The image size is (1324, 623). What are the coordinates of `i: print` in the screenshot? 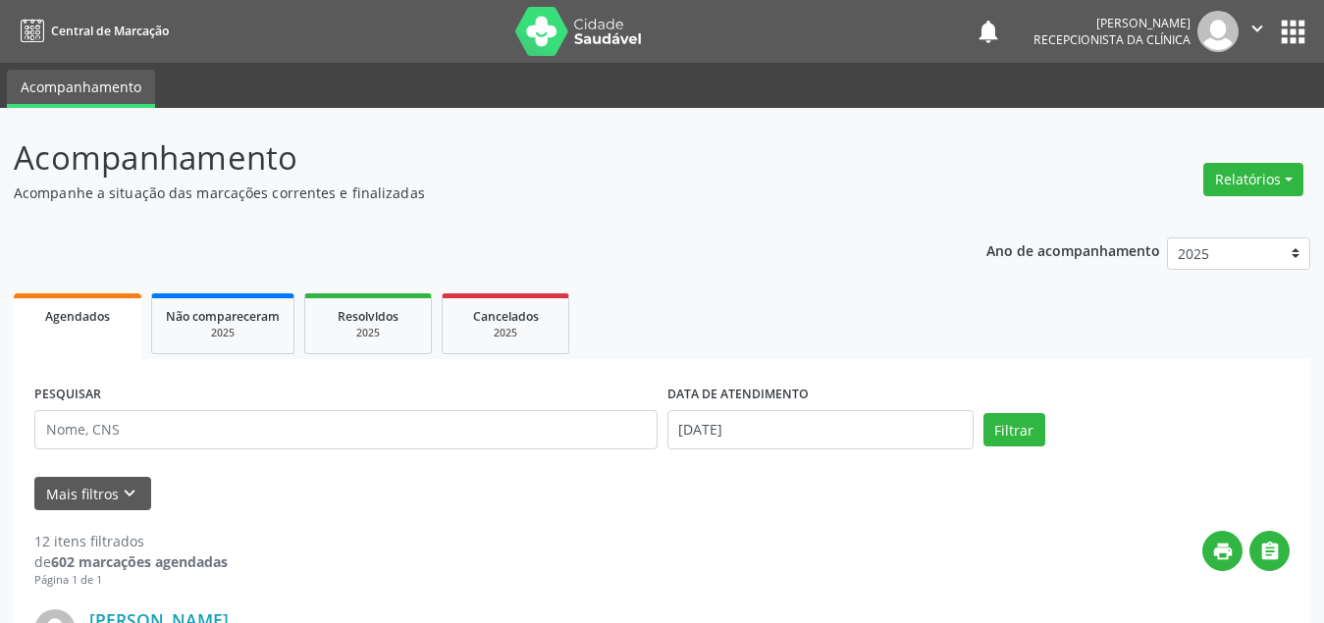 It's located at (1223, 552).